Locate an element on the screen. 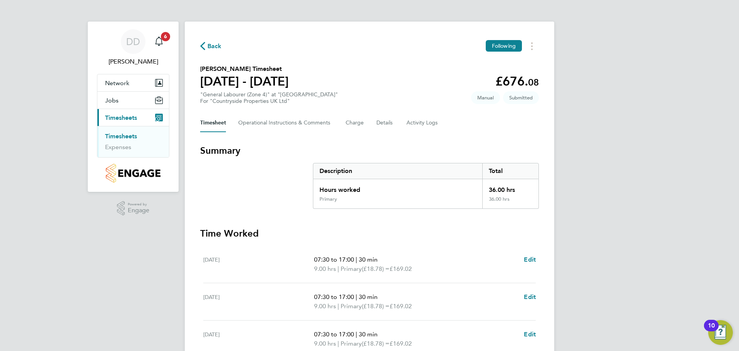 The width and height of the screenshot is (739, 351). a: Expenses is located at coordinates (118, 147).